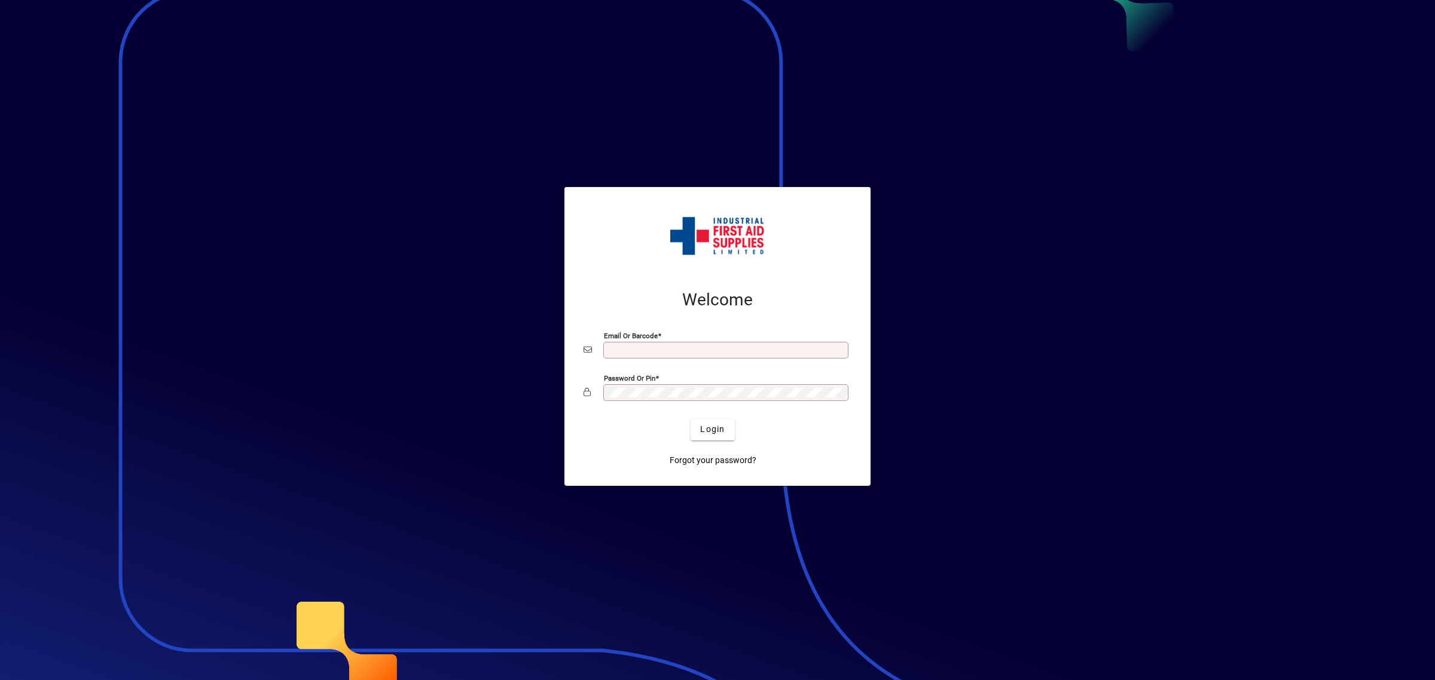 Image resolution: width=1435 pixels, height=680 pixels. I want to click on mat-label: Password or Pin, so click(630, 378).